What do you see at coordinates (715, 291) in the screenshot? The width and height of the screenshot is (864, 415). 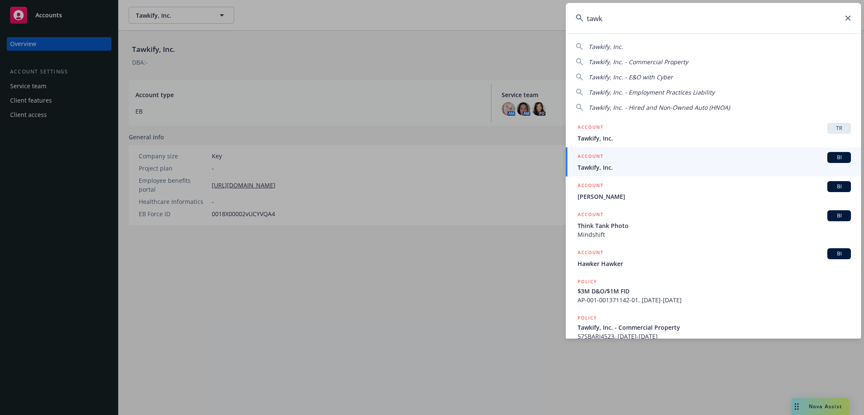 I see `span: $3M D&O/$1M FID` at bounding box center [715, 291].